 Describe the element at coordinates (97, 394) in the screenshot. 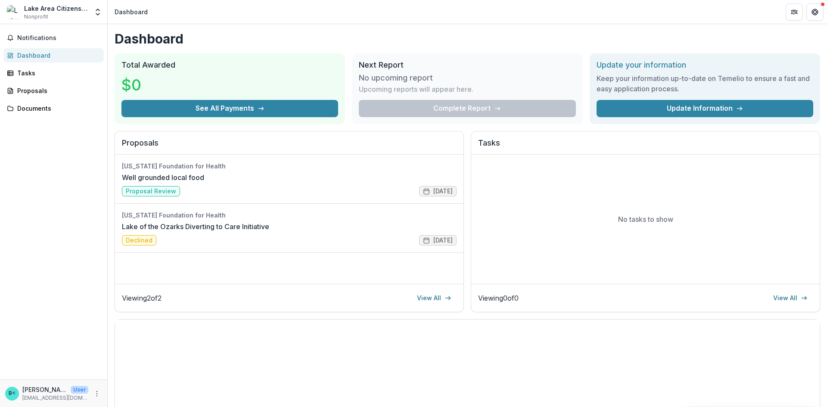

I see `button: More` at that location.